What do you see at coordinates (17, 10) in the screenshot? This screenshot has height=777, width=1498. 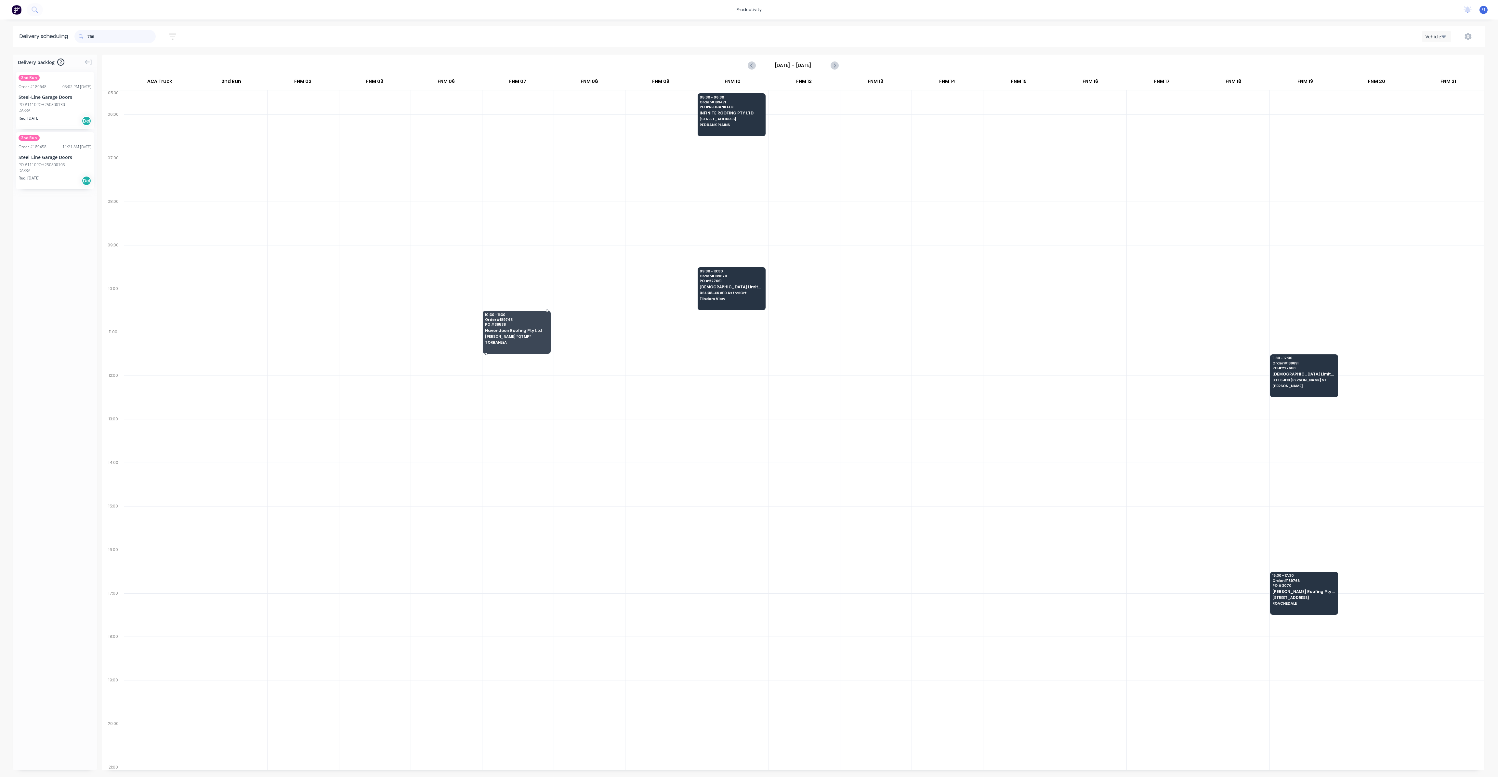 I see `img: Factory` at bounding box center [17, 10].